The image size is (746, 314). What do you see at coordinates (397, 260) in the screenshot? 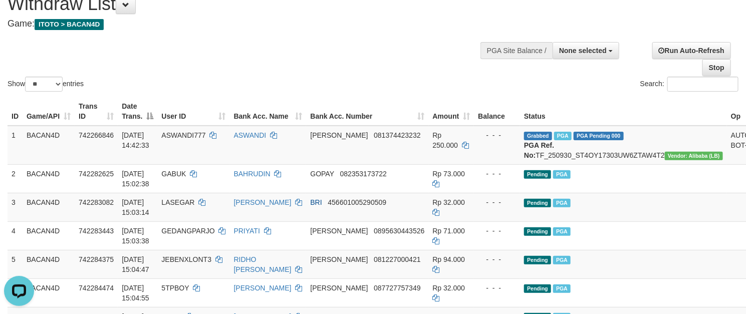
I see `span: Copy 081227000421 to clipboard` at bounding box center [397, 260].